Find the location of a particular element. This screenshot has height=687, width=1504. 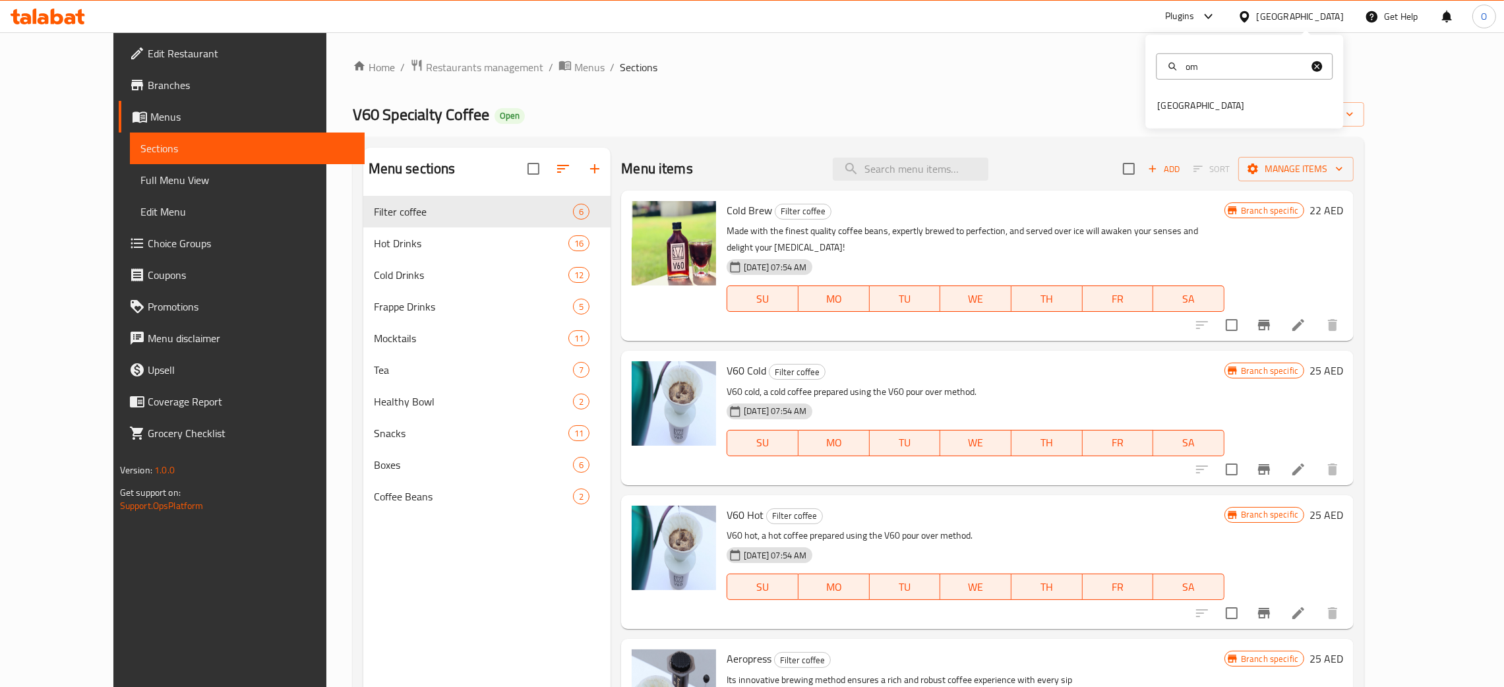

div: Hot Drinks16 is located at coordinates (487, 243).